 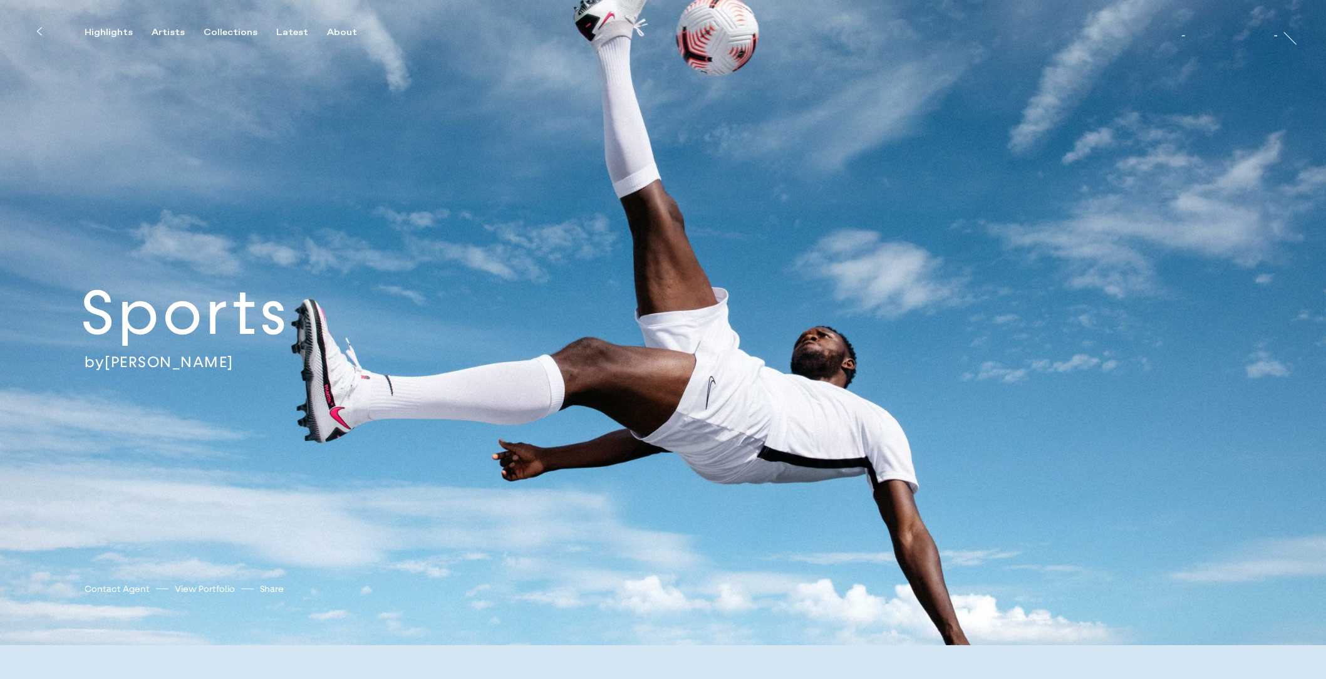 I want to click on span: by, so click(x=95, y=361).